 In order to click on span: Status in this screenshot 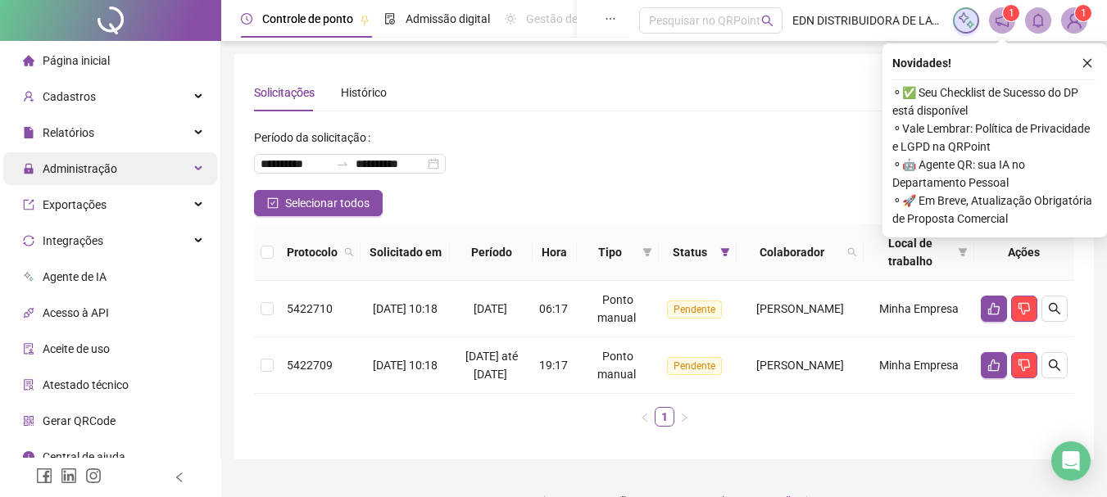, I will do `click(689, 252)`.